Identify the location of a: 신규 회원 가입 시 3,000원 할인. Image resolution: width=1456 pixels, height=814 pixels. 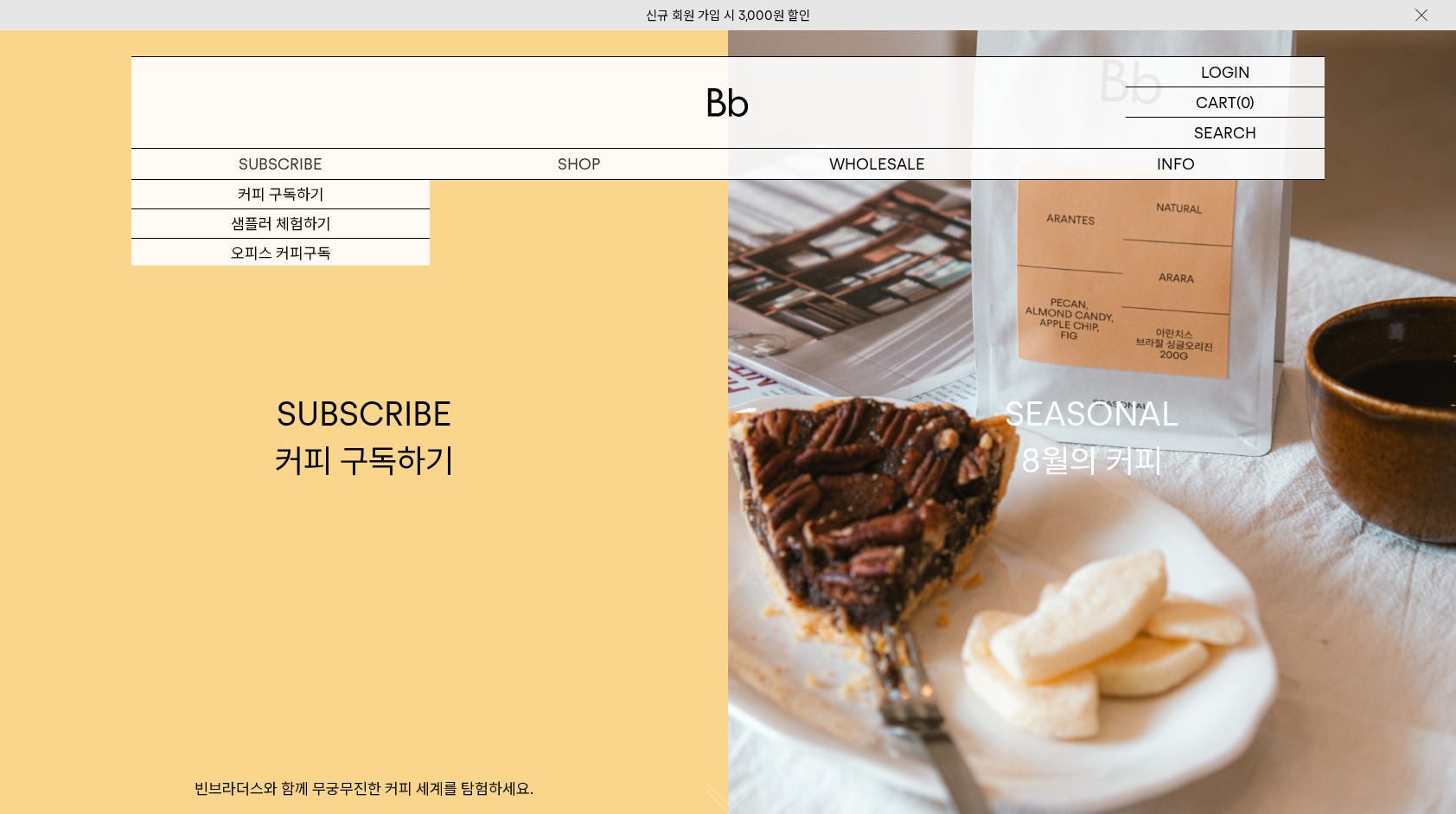
(728, 16).